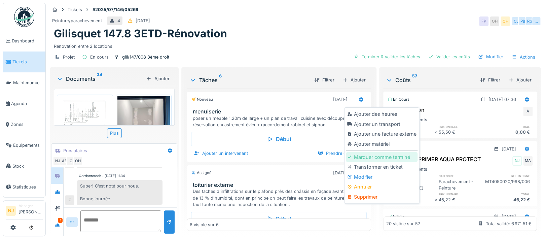 The height and width of the screenshot is (239, 545). Describe the element at coordinates (27, 41) in the screenshot. I see `span: Dashboard` at that location.